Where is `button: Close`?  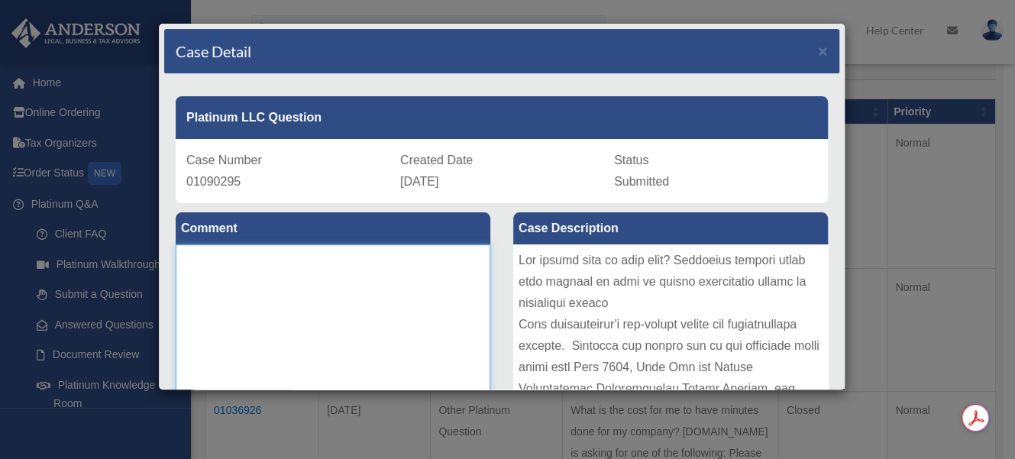
button: Close is located at coordinates (823, 50).